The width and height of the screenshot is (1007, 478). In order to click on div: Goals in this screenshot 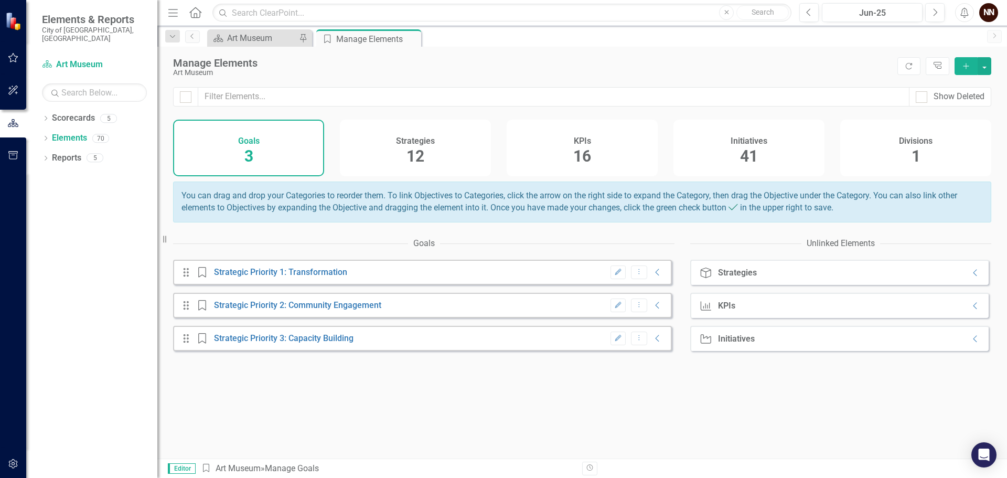, I will do `click(424, 243)`.